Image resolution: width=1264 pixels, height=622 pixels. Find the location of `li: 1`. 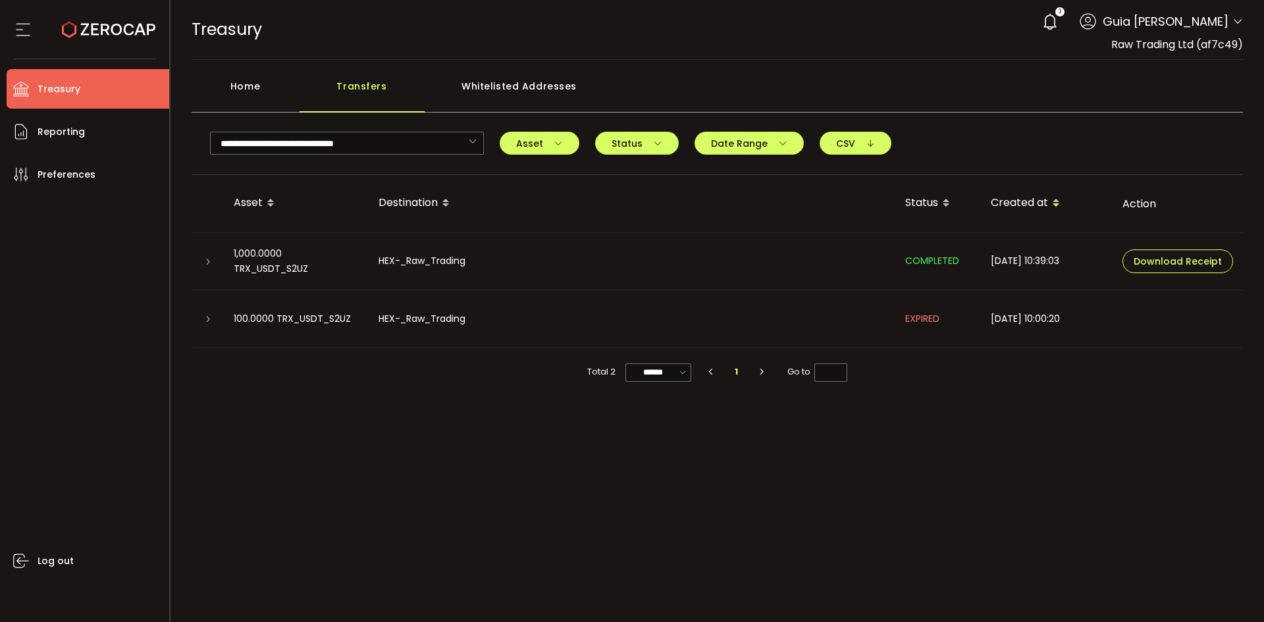

li: 1 is located at coordinates (736, 372).